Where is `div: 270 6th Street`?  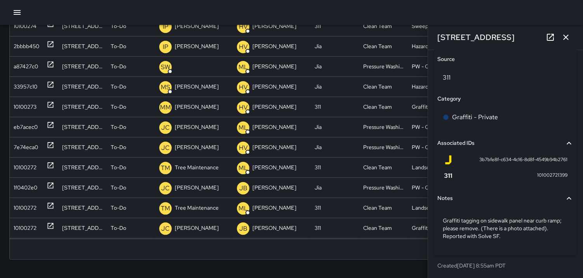 div: 270 6th Street is located at coordinates (82, 46).